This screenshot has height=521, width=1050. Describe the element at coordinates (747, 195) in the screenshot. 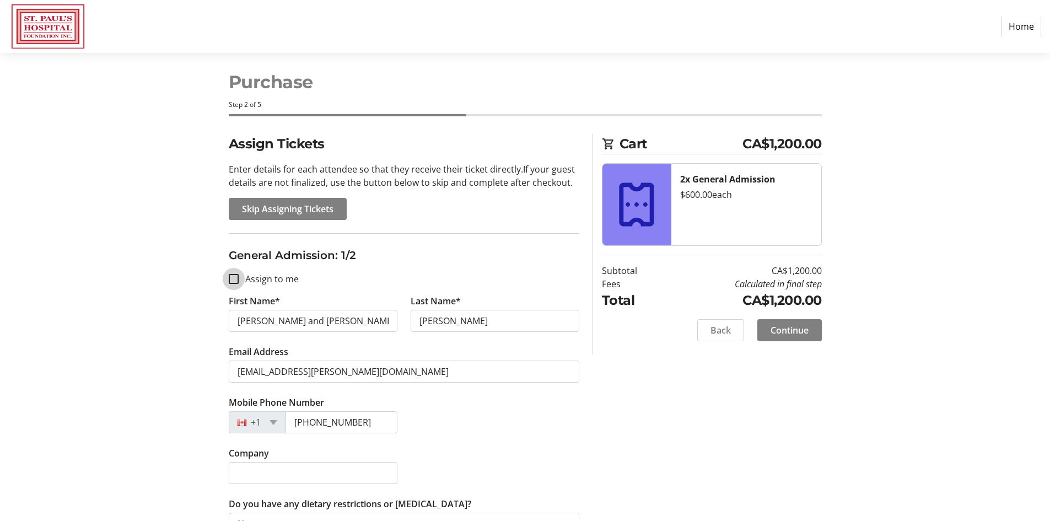

I see `div: $600.00 each` at that location.